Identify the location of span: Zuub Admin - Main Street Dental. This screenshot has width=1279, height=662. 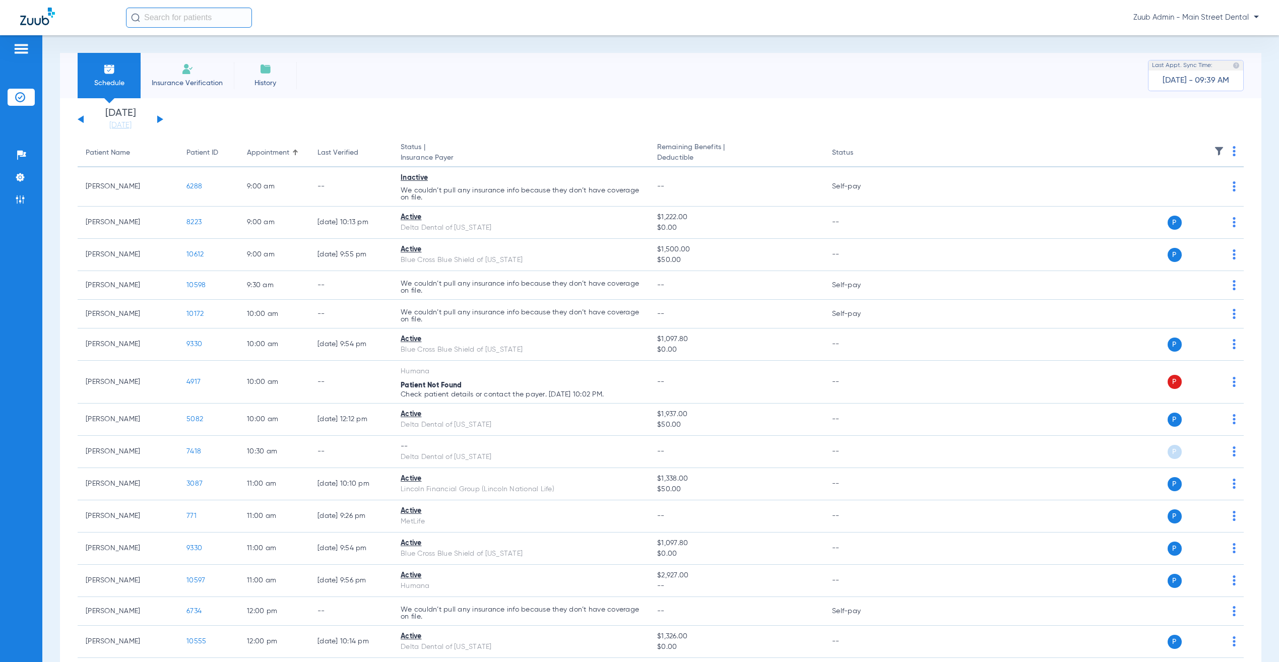
(1196, 18).